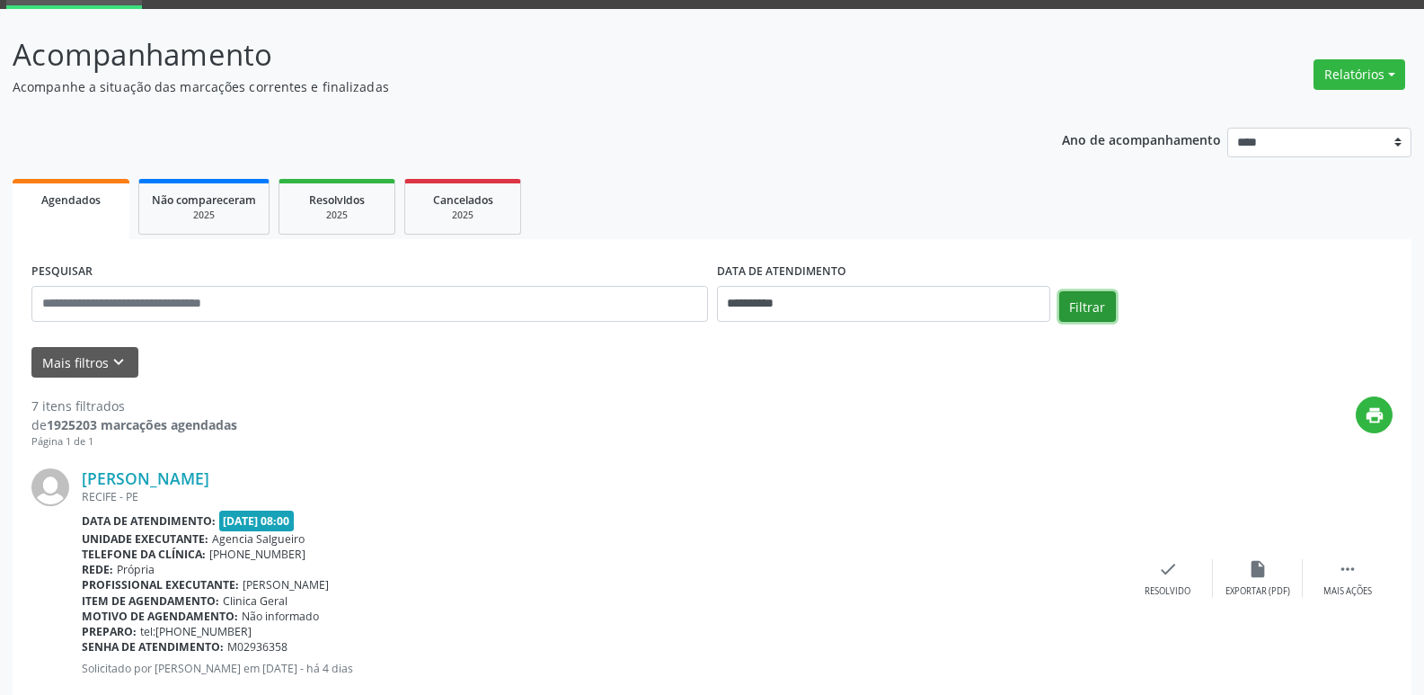 This screenshot has width=1424, height=695. What do you see at coordinates (50, 487) in the screenshot?
I see `img: img` at bounding box center [50, 487].